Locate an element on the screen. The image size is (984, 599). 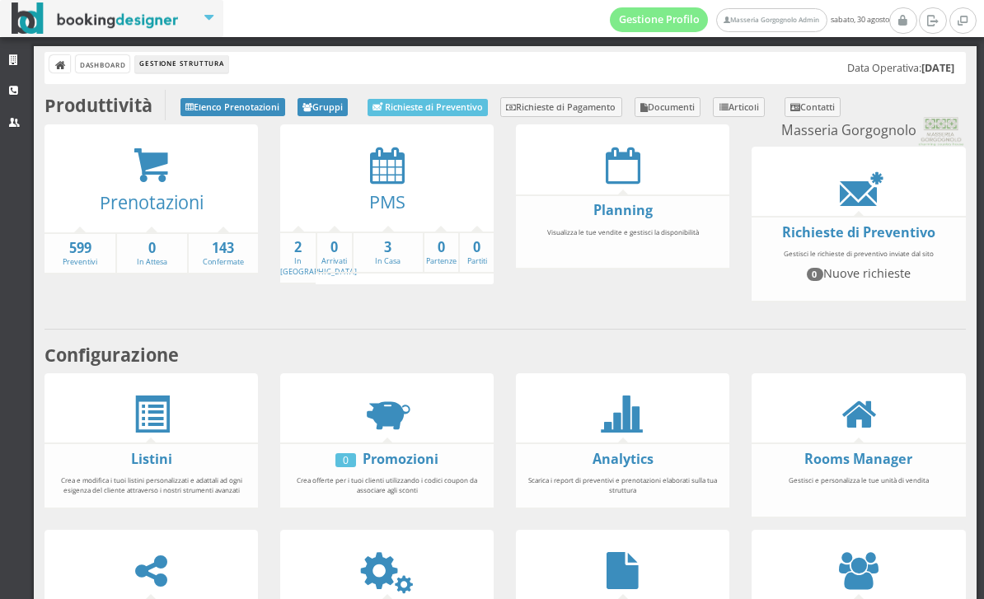
a: Promozioni is located at coordinates (401, 459).